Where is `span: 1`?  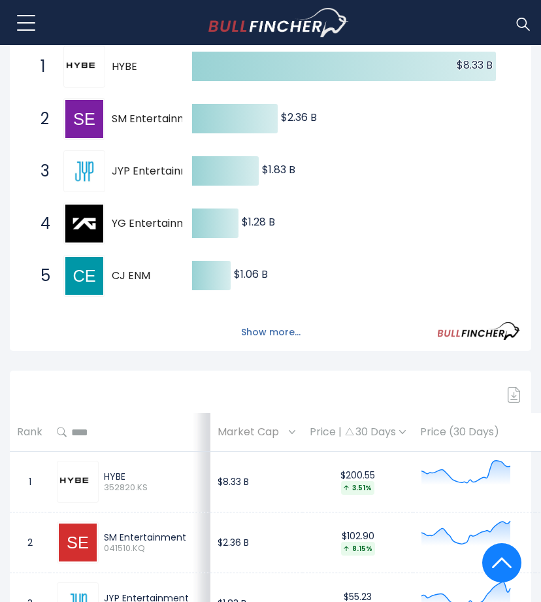 span: 1 is located at coordinates (41, 67).